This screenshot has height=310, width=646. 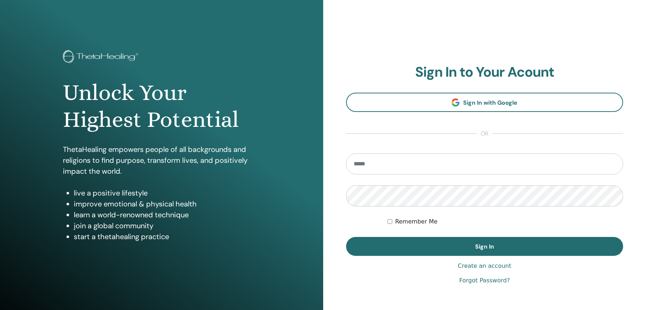 What do you see at coordinates (167, 193) in the screenshot?
I see `li: live a positive lifestyle` at bounding box center [167, 193].